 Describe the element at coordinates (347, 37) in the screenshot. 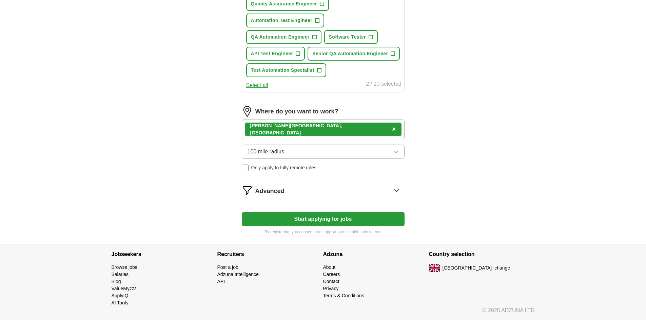

I see `span: Software Tester` at that location.